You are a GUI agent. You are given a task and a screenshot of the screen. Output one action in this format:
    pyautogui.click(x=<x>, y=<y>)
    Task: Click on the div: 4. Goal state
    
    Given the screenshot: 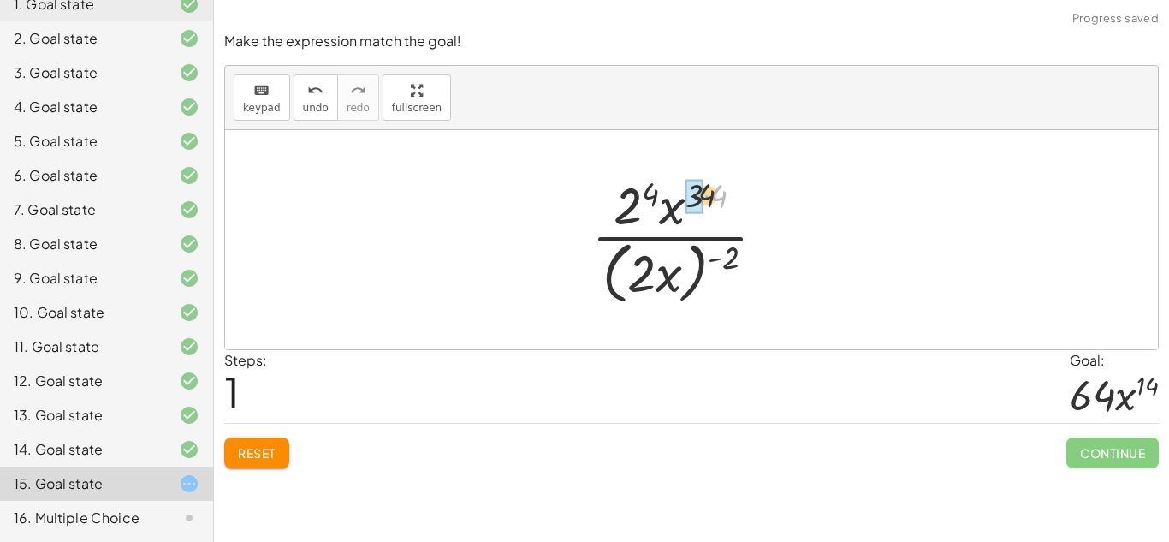 What is the action you would take?
    pyautogui.click(x=82, y=107)
    